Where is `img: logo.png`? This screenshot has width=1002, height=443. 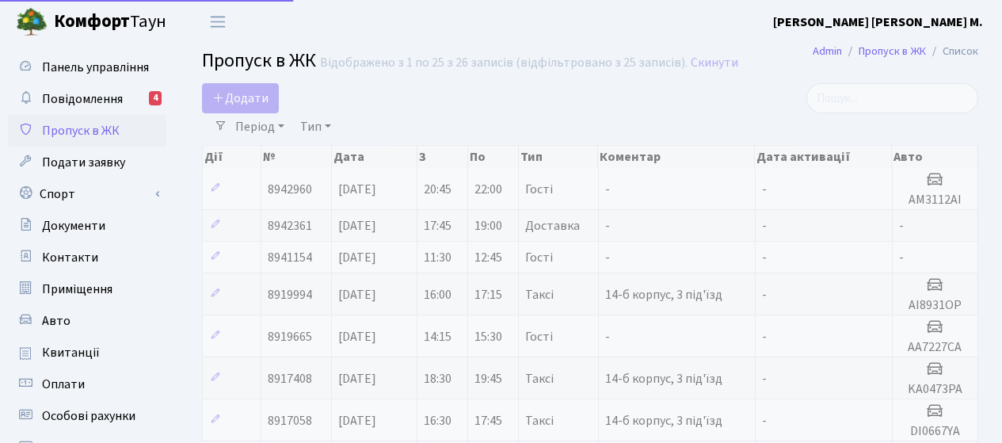 img: logo.png is located at coordinates (32, 22).